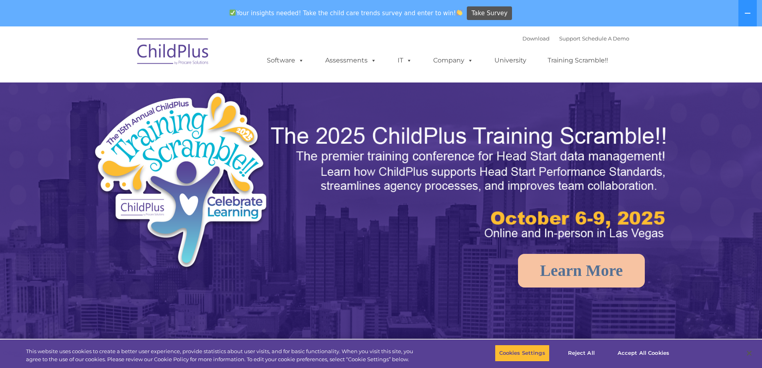 The width and height of the screenshot is (762, 368). I want to click on img: ChildPlus by Procare Solutions, so click(173, 53).